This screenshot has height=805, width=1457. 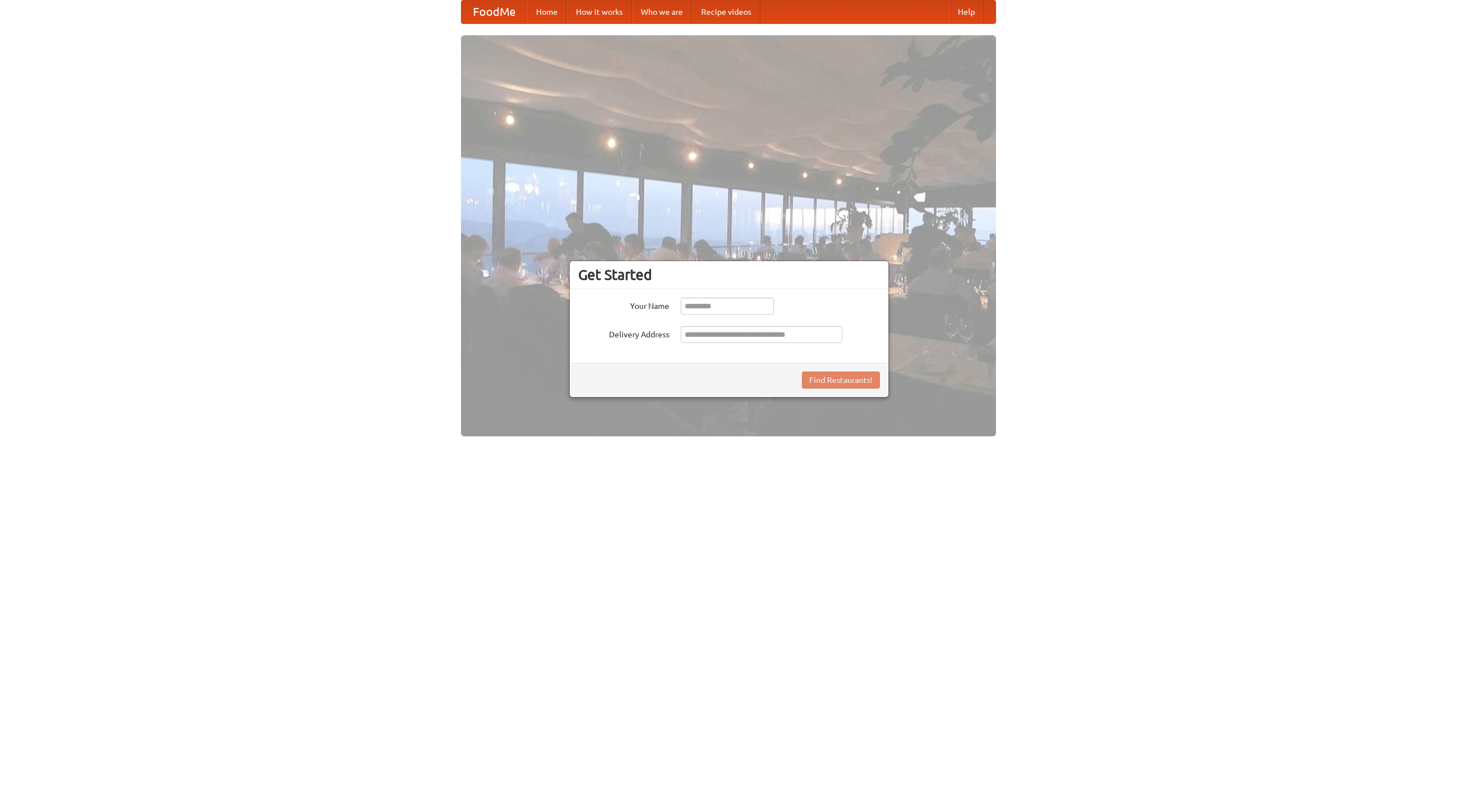 What do you see at coordinates (624, 304) in the screenshot?
I see `label: Your Name` at bounding box center [624, 304].